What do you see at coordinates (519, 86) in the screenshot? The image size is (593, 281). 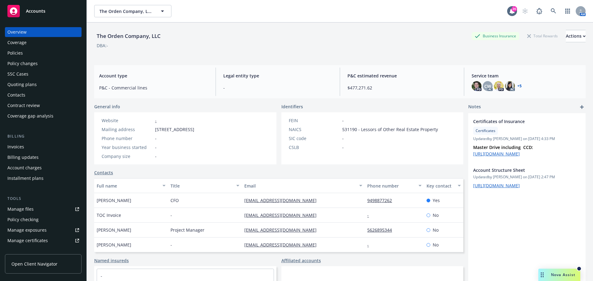 I see `a: +5` at bounding box center [519, 86].